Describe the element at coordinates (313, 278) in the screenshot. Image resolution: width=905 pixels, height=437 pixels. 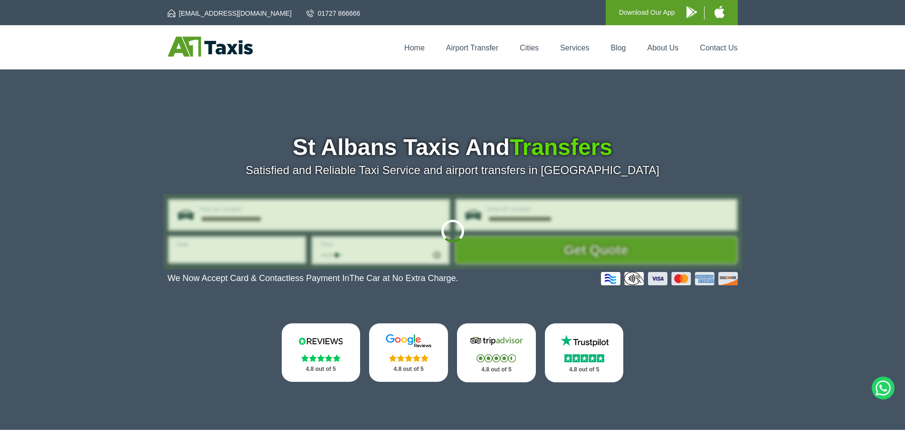
I see `p: We Now Accept Card & Contactless Payment In` at that location.